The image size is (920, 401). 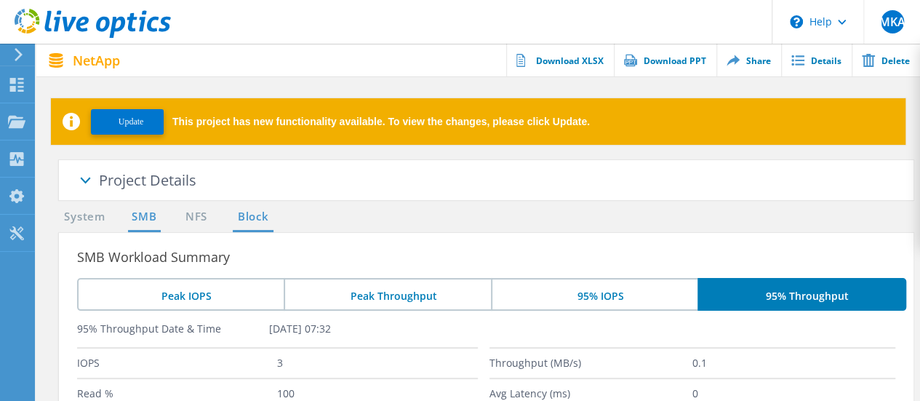 What do you see at coordinates (180, 294) in the screenshot?
I see `li: Peak IOPS` at bounding box center [180, 294].